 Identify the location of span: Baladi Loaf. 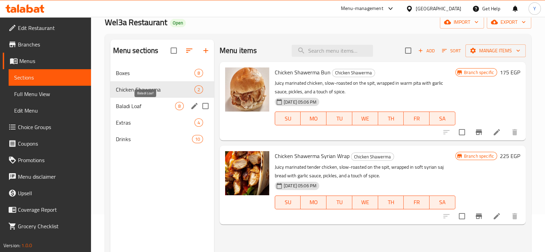
(145, 106).